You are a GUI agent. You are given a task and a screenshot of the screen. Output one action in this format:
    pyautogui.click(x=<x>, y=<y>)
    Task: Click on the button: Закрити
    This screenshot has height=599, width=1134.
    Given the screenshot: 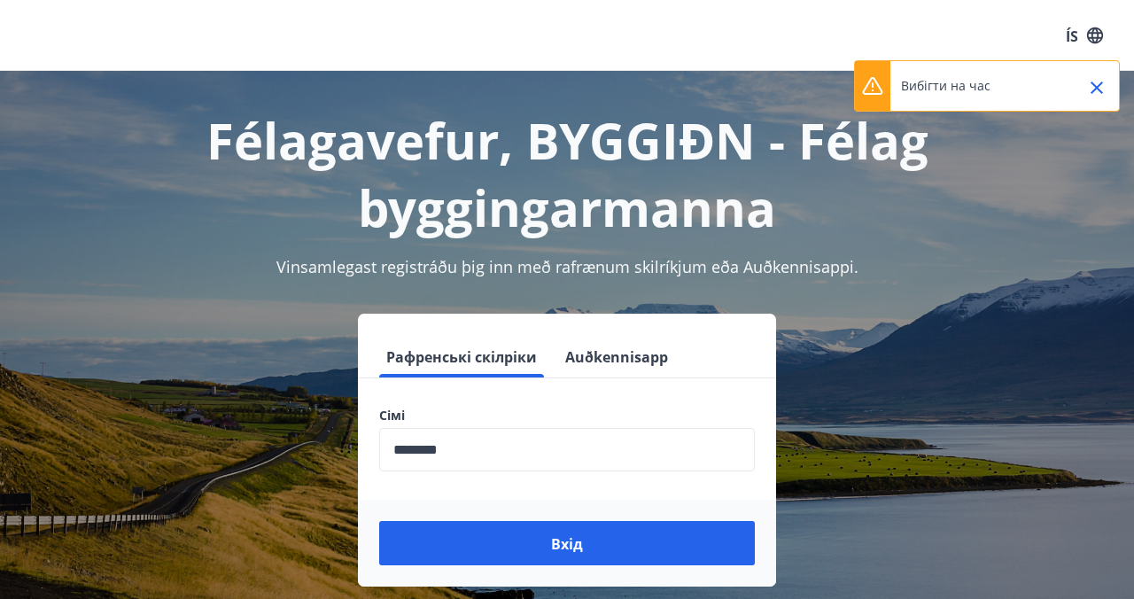 What is the action you would take?
    pyautogui.click(x=1097, y=88)
    